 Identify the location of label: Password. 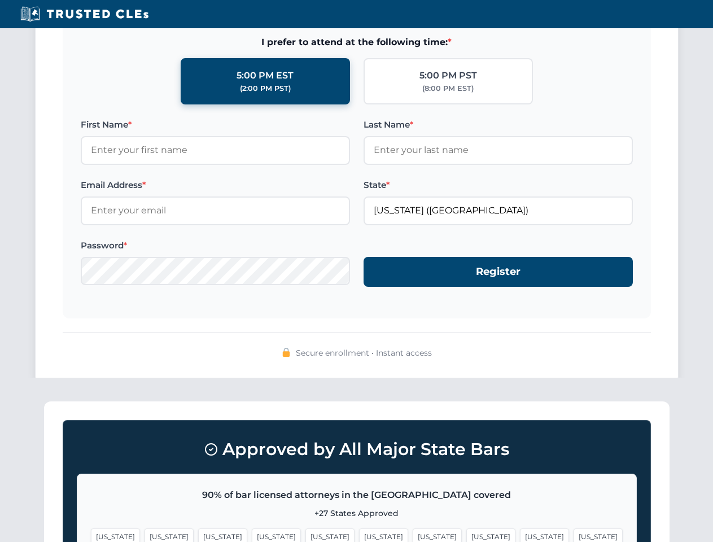
(215, 246).